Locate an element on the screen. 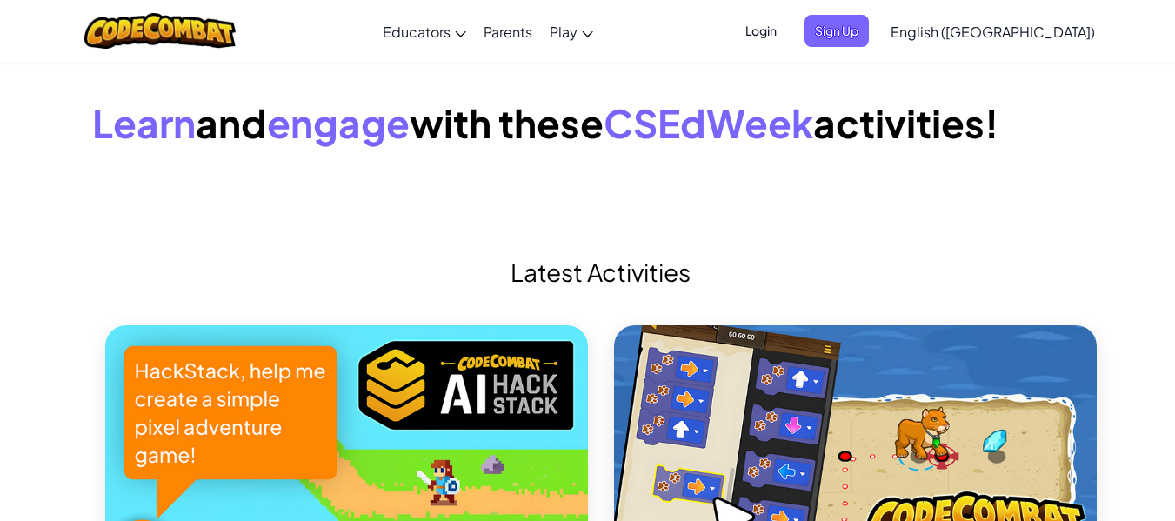  img: CodeCombat logo is located at coordinates (160, 30).